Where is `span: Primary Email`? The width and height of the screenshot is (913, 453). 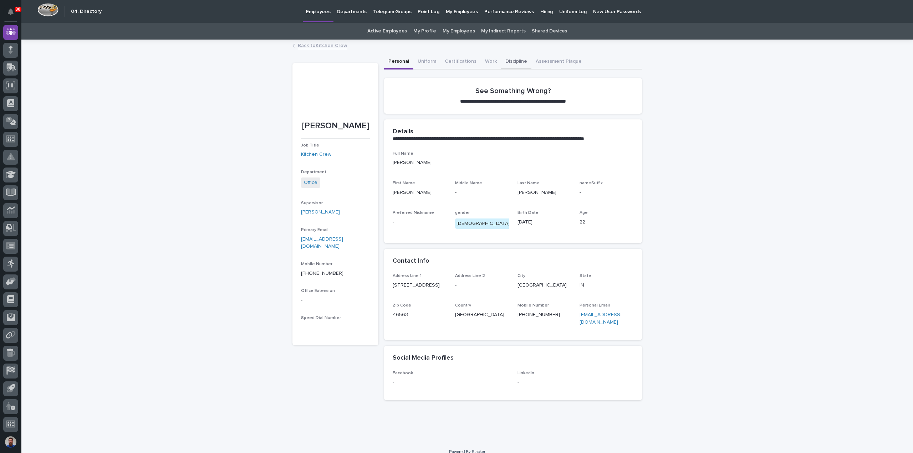
span: Primary Email is located at coordinates (315, 230).